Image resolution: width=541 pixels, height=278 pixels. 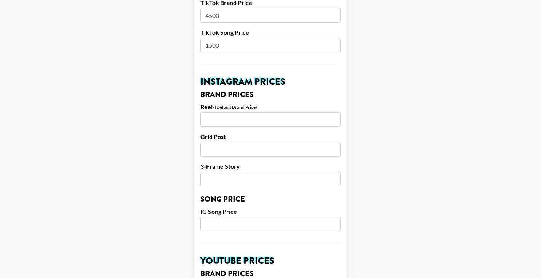 I want to click on h3: Song Price, so click(x=271, y=199).